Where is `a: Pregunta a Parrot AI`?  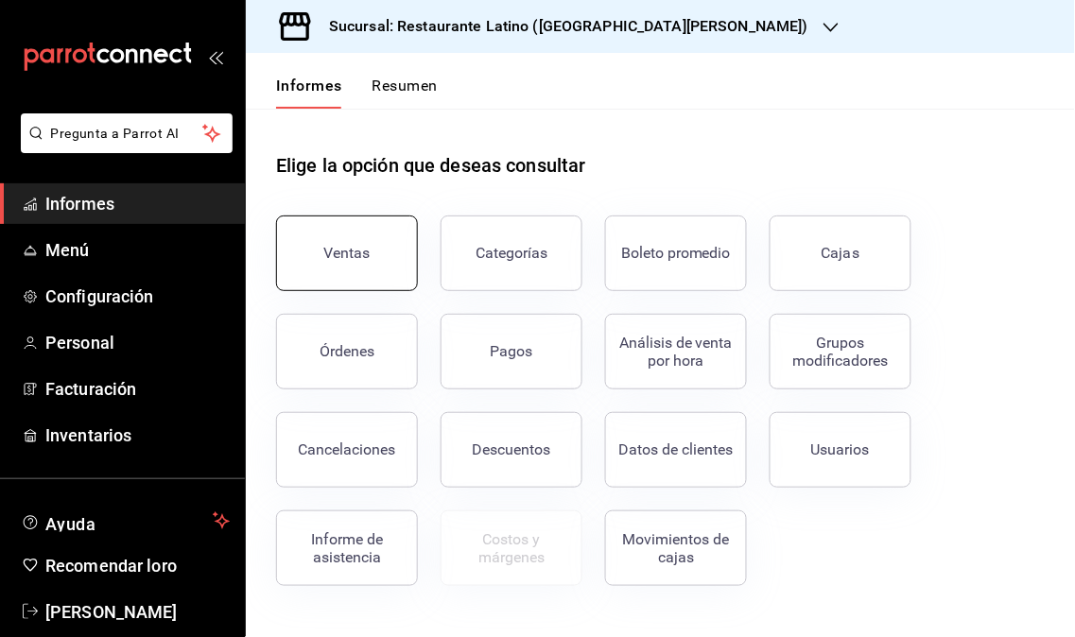
a: Pregunta a Parrot AI is located at coordinates (123, 146).